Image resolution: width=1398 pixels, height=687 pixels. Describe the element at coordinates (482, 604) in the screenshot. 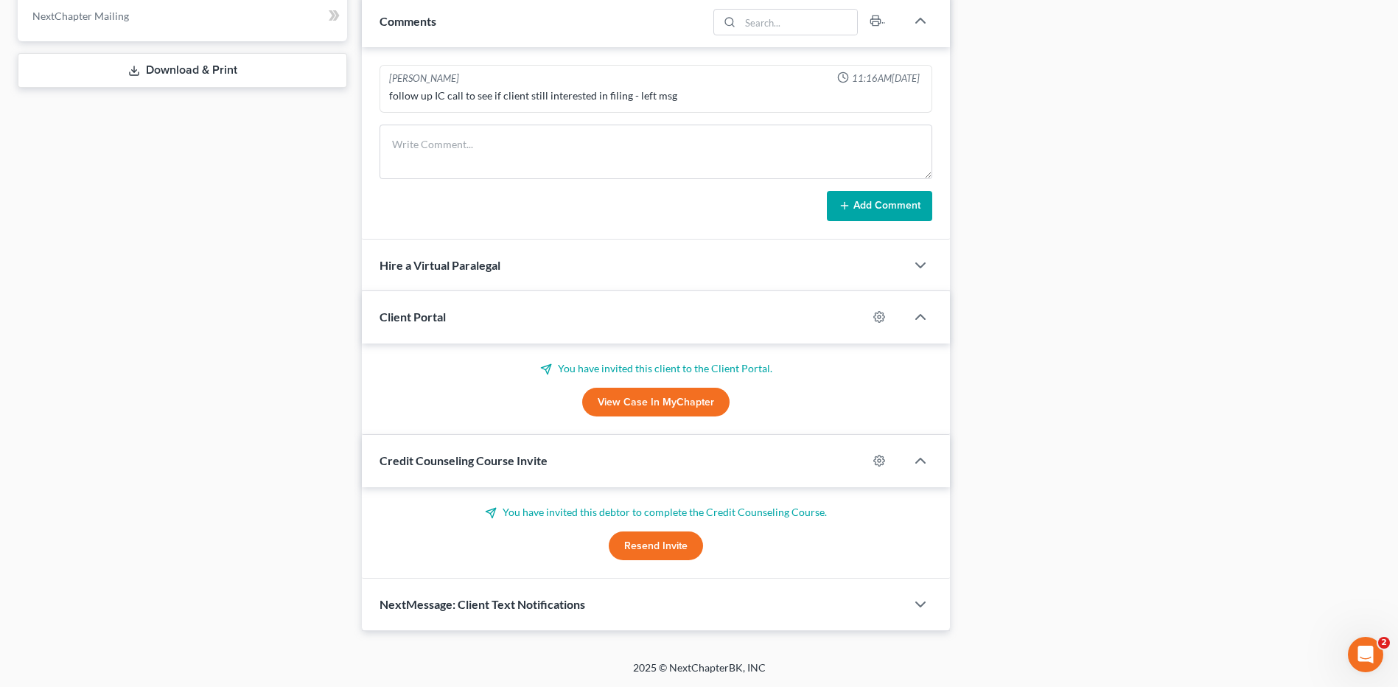

I see `span: NextMessage: Client Text Notifications` at that location.